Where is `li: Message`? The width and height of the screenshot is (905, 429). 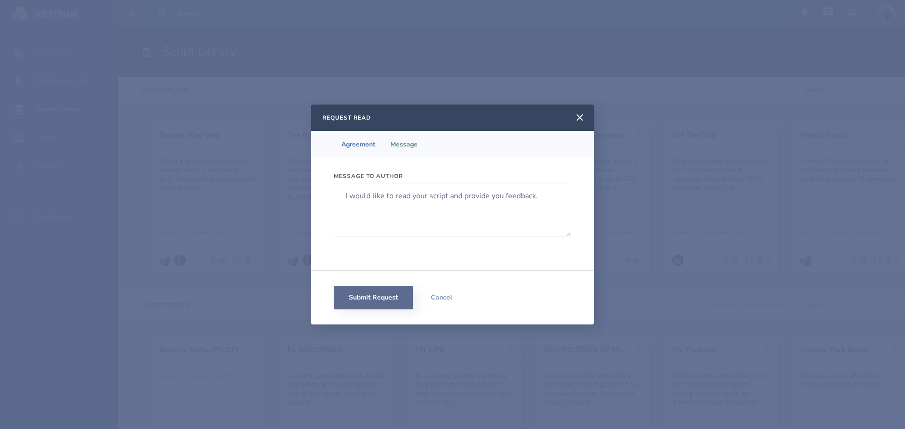
li: Message is located at coordinates (404, 144).